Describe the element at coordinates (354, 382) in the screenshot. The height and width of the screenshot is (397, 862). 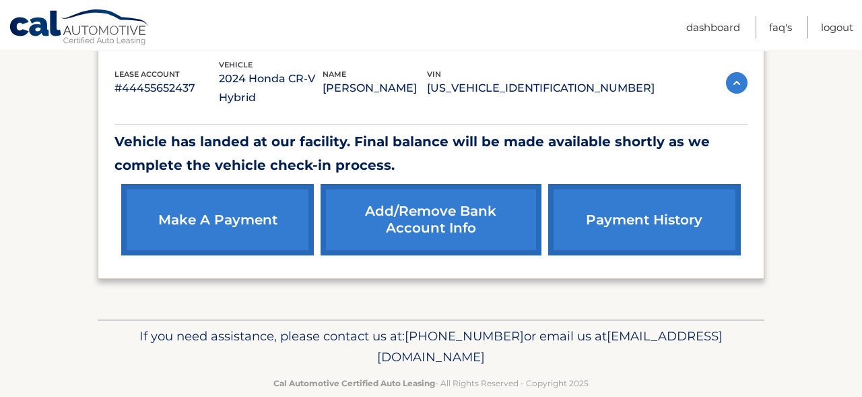
I see `strong: Cal Automotive Certified Auto Leasing` at that location.